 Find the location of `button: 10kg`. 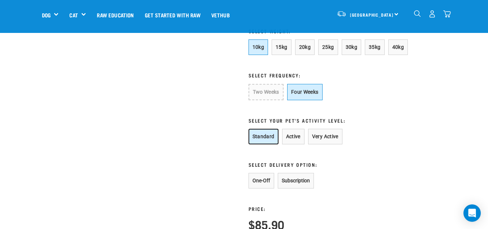

button: 10kg is located at coordinates (258, 47).